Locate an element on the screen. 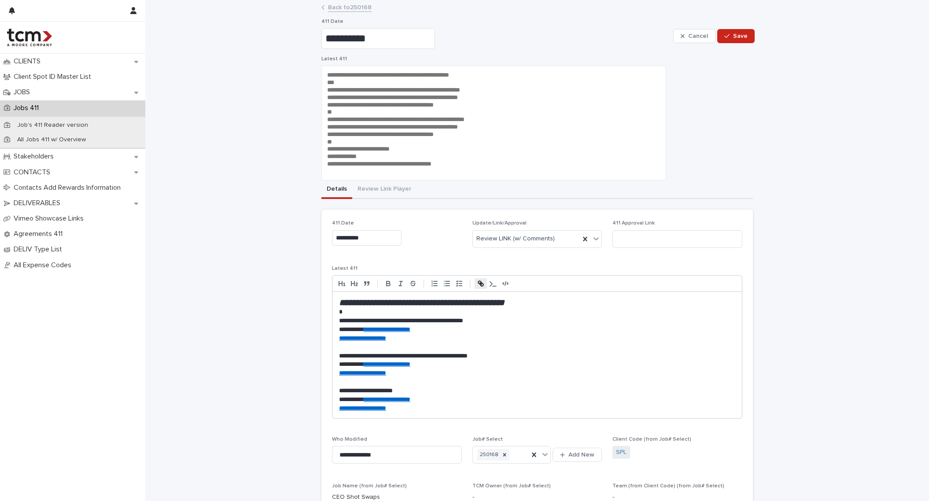 The image size is (929, 501). span: Update/Link/Approval is located at coordinates (500, 223).